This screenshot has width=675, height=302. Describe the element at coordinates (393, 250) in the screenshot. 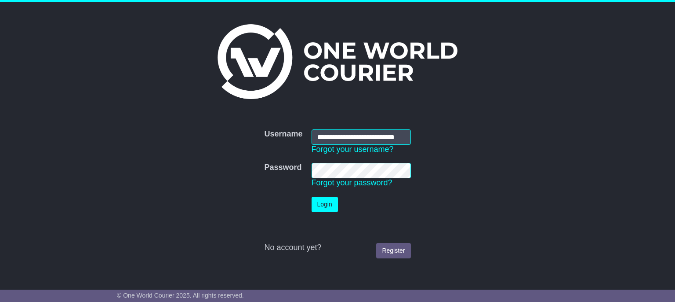

I see `a: Register` at that location.